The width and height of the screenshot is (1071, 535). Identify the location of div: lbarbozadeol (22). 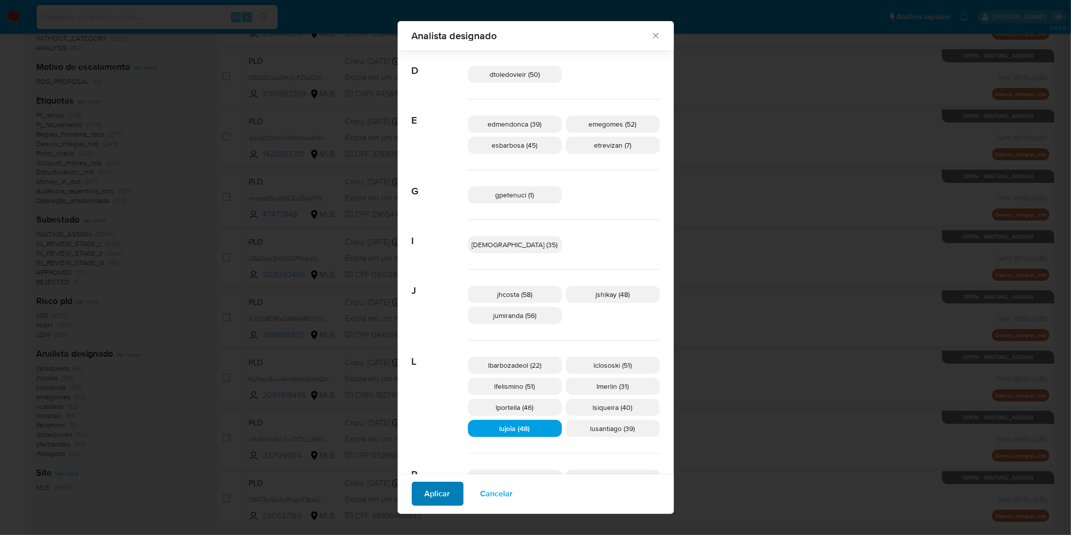
(514, 365).